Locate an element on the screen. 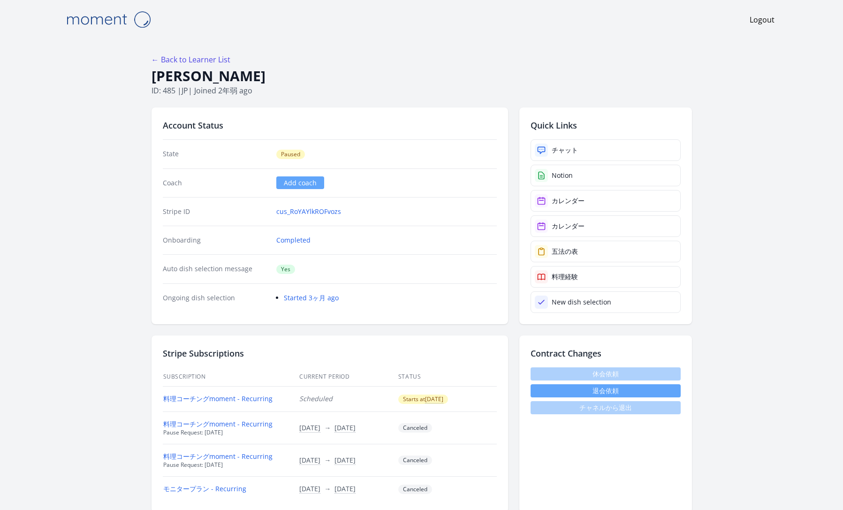 The image size is (843, 510). button: 退会依頼 is located at coordinates (605, 391).